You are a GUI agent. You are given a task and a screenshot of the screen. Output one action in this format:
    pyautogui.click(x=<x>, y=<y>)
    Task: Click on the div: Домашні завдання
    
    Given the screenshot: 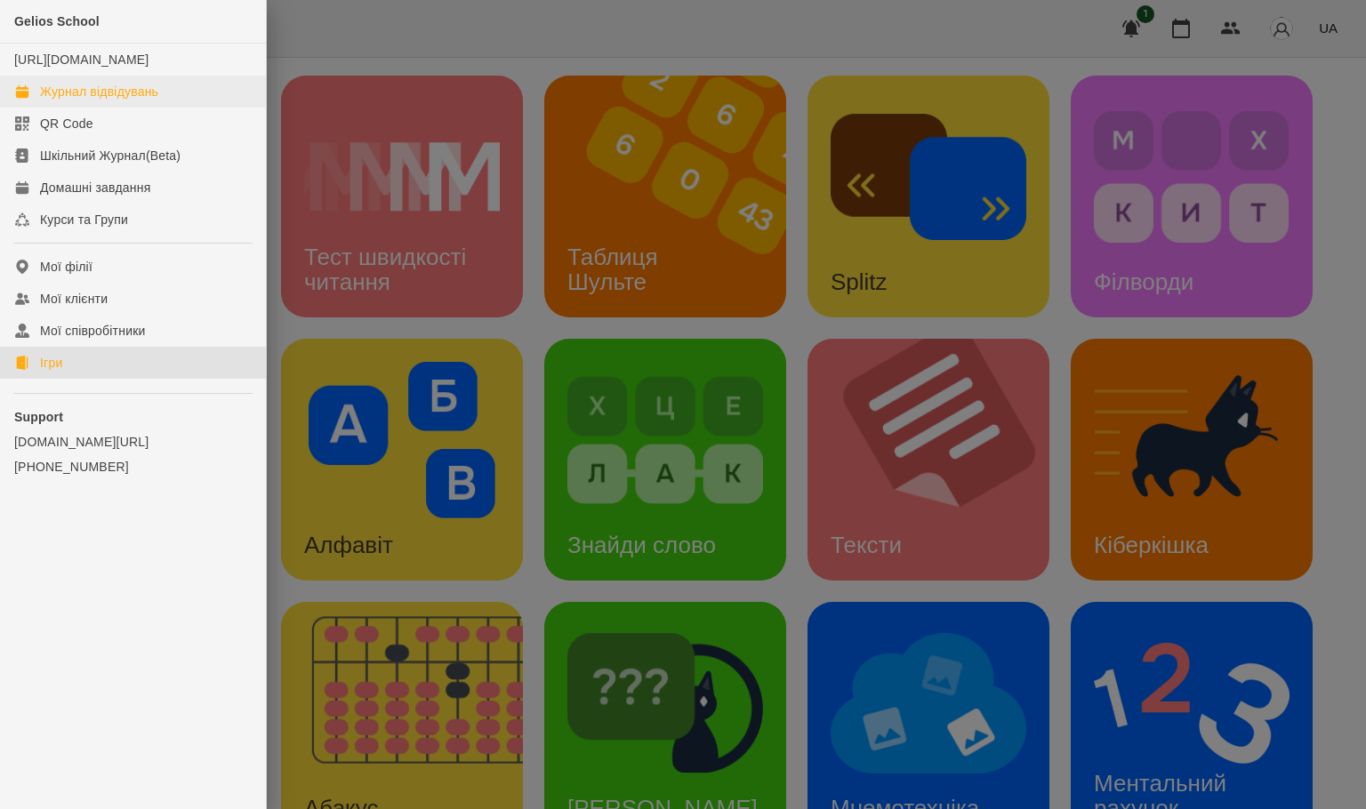 What is the action you would take?
    pyautogui.click(x=95, y=188)
    